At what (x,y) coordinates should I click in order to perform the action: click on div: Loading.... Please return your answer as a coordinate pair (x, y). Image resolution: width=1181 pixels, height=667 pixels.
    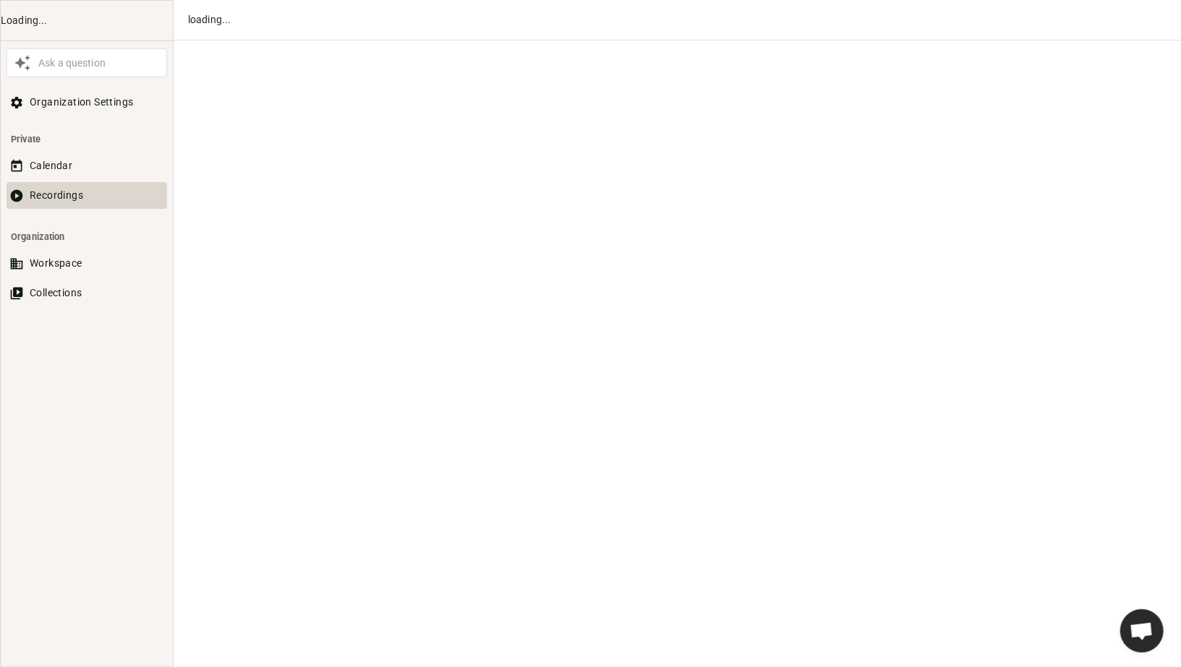
    Looking at the image, I should click on (87, 20).